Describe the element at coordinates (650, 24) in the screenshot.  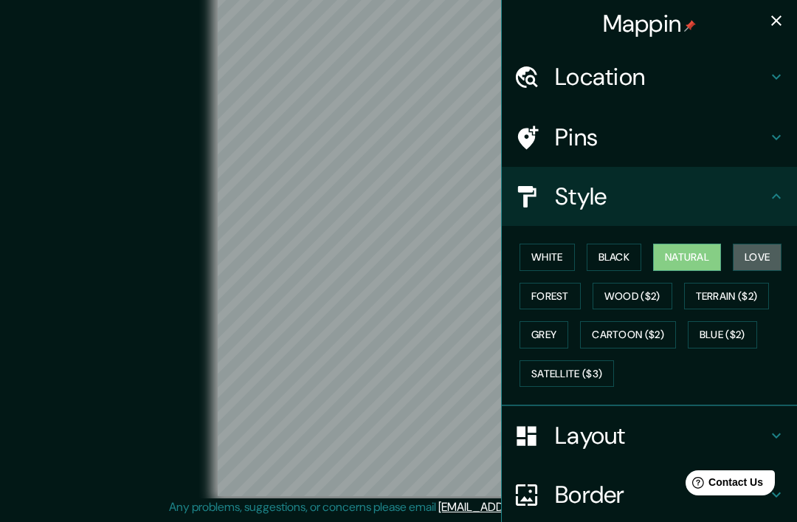
I see `h4: Mappin` at that location.